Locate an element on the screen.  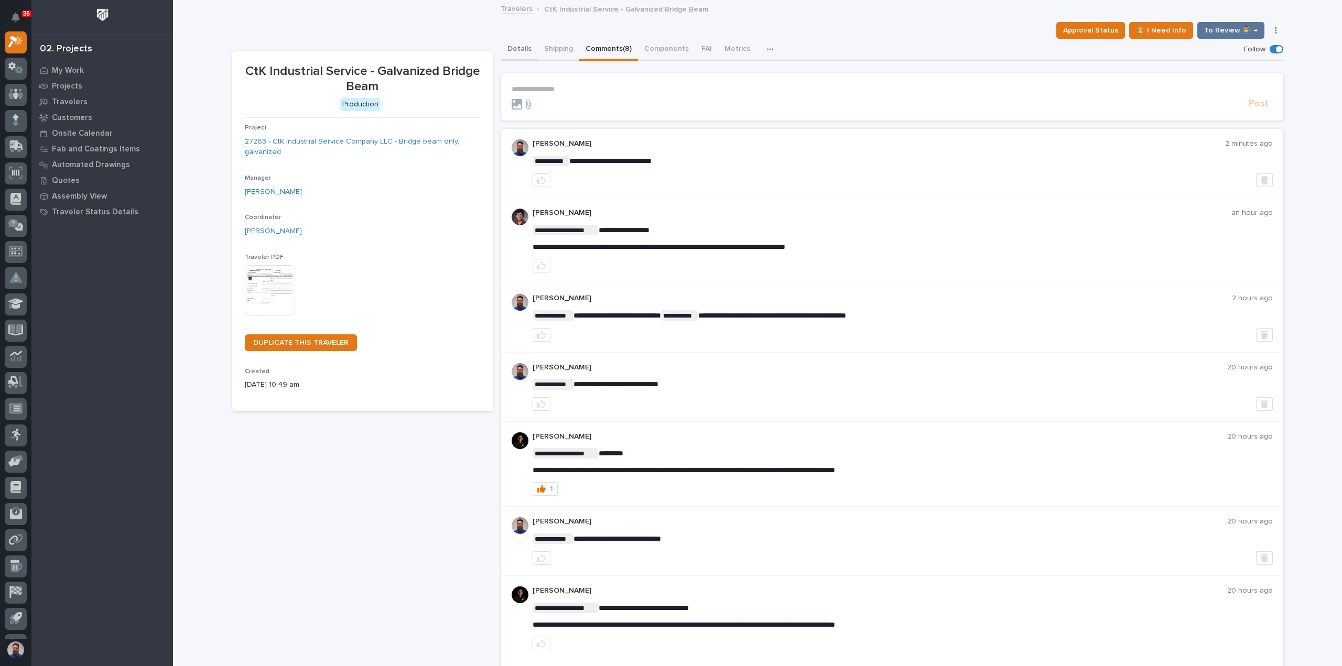
p: Customers is located at coordinates (72, 118).